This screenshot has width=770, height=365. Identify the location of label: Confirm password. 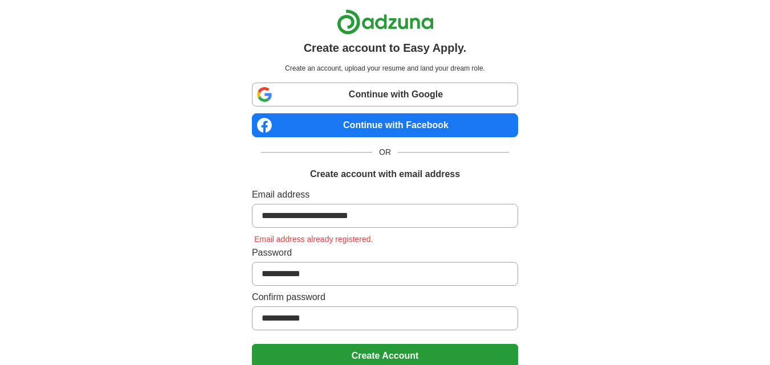
(385, 298).